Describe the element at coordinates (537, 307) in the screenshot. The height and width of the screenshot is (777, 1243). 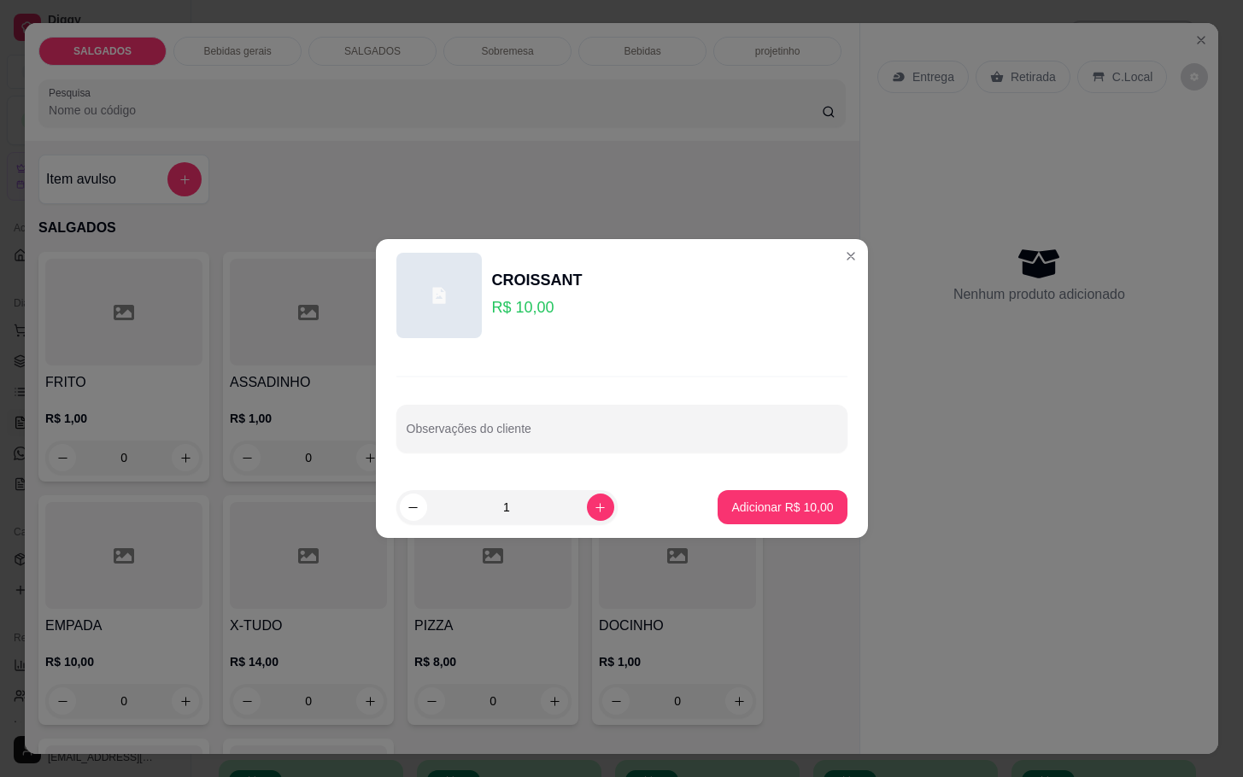
I see `p: R$ 10,00` at that location.